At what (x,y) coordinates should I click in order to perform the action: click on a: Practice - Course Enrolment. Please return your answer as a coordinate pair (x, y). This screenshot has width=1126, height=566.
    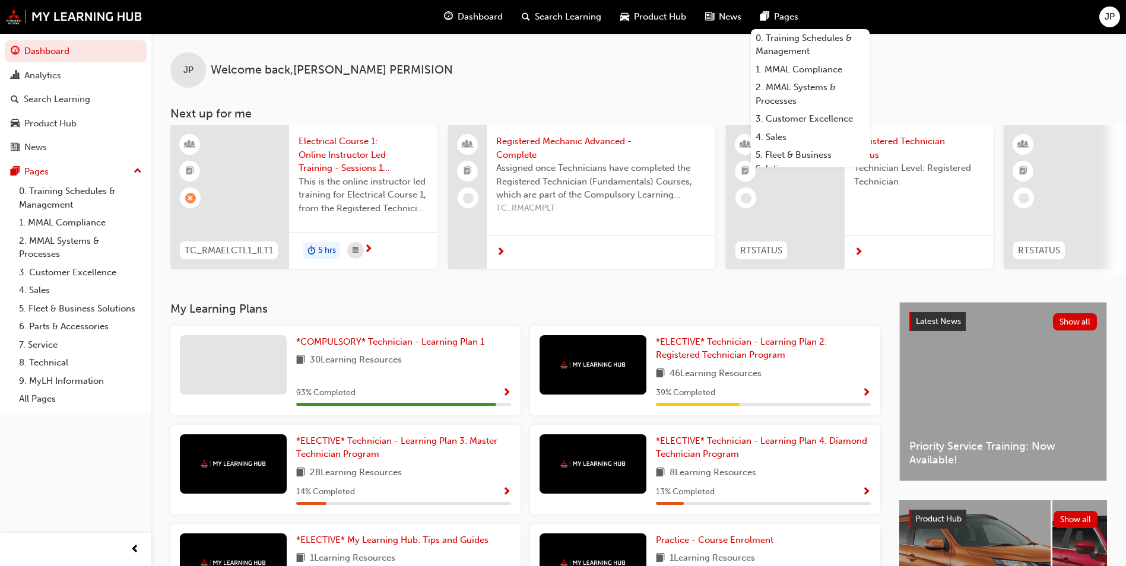
    Looking at the image, I should click on (717, 540).